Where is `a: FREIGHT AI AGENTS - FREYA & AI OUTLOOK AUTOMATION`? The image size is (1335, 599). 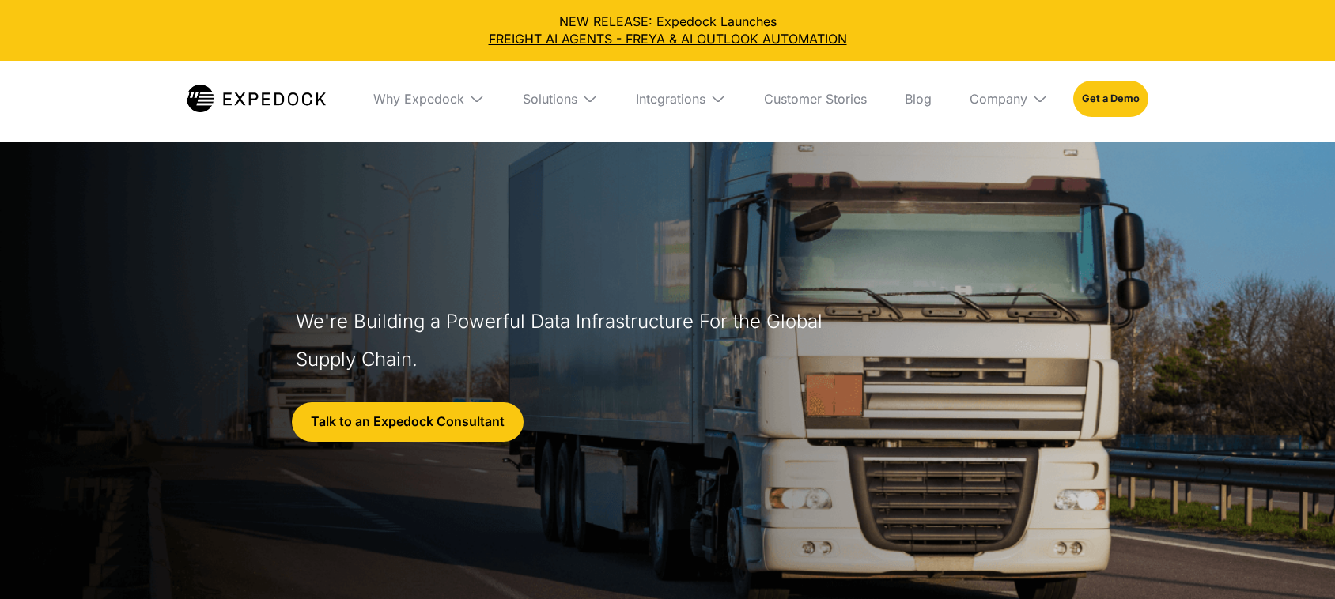 a: FREIGHT AI AGENTS - FREYA & AI OUTLOOK AUTOMATION is located at coordinates (667, 39).